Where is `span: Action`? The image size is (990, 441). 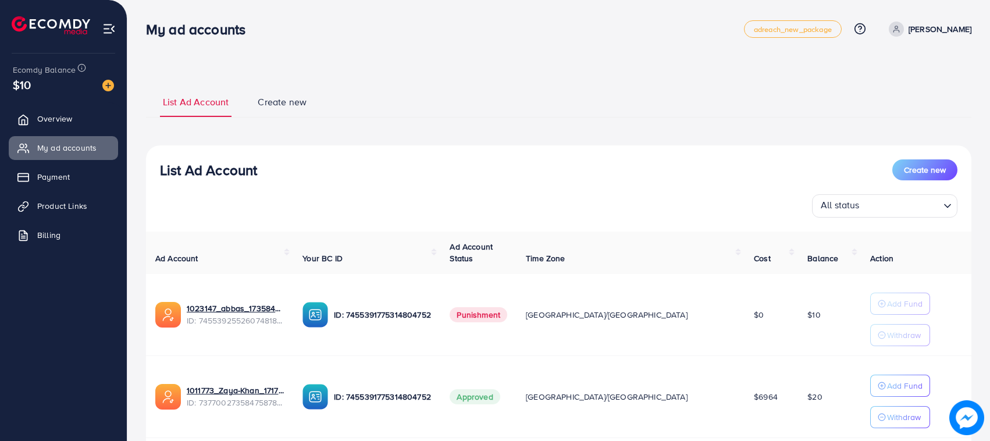 span: Action is located at coordinates (882, 258).